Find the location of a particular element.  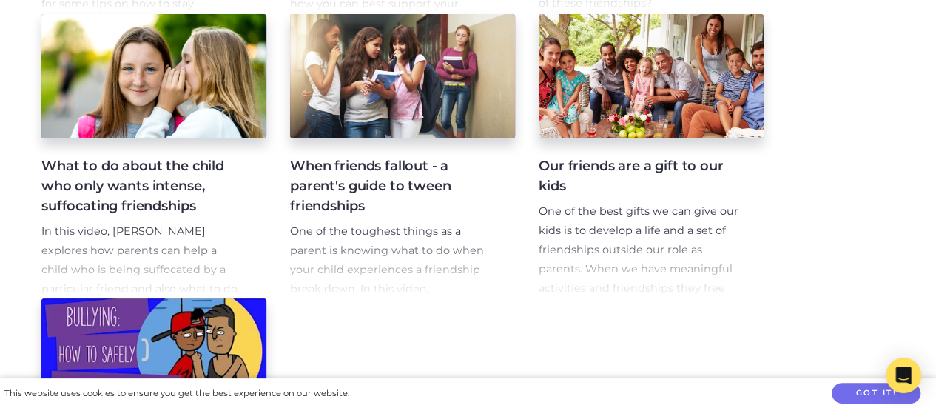

button: Got it! is located at coordinates (876, 393).